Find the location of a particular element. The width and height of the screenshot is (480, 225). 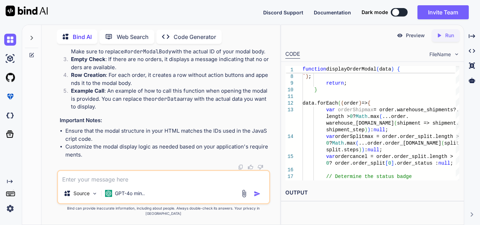

img: githubLight is located at coordinates (10, 78).